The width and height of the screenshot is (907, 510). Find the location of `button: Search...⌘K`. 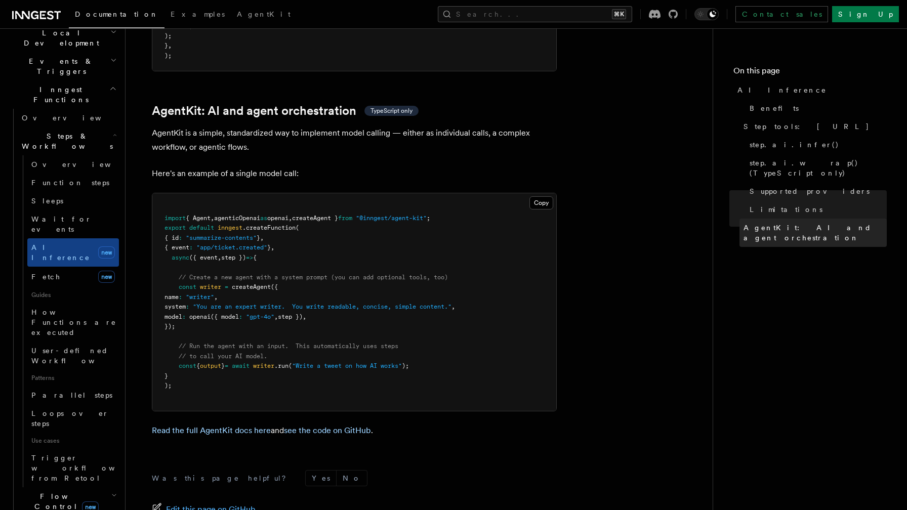

button: Search...⌘K is located at coordinates (535, 14).